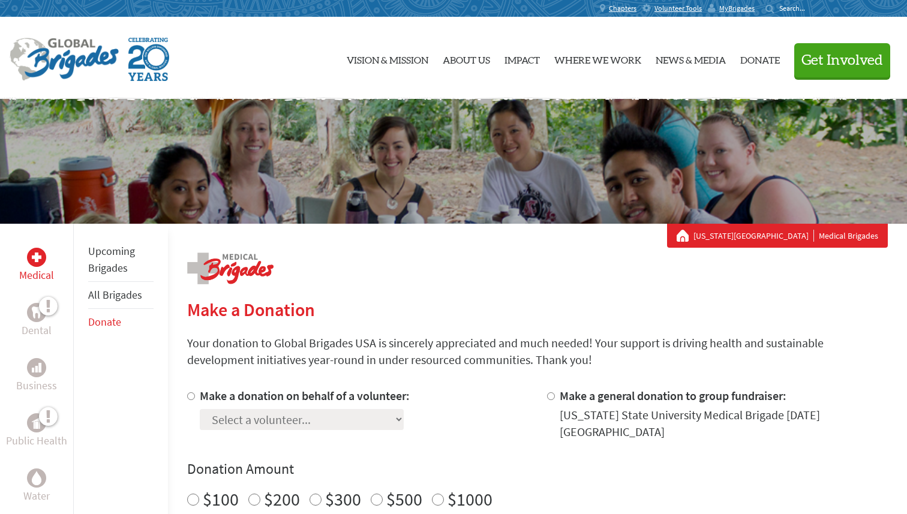 The width and height of the screenshot is (907, 514). Describe the element at coordinates (37, 321) in the screenshot. I see `a: DentalDental` at that location.